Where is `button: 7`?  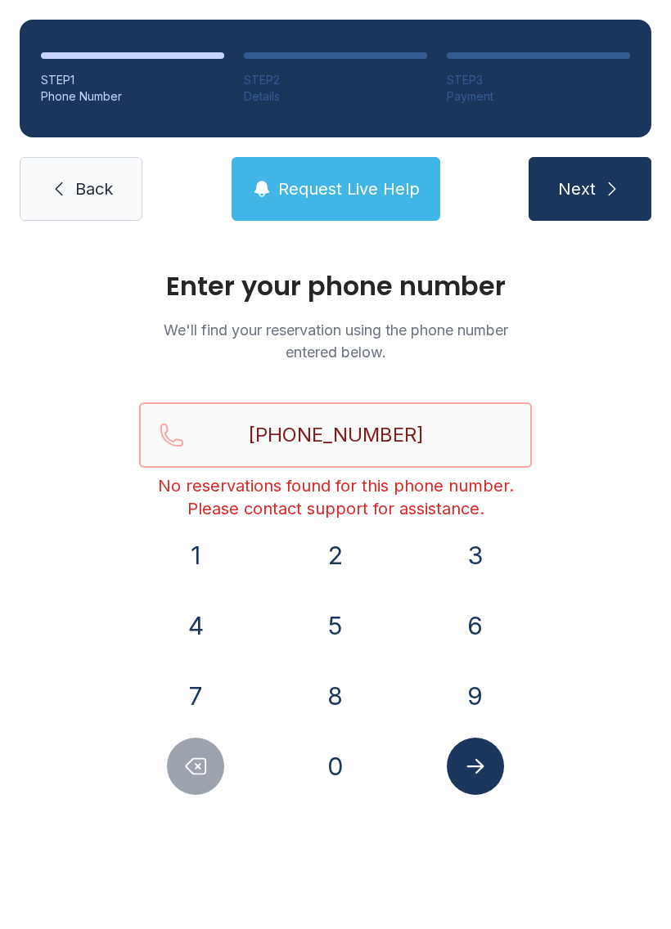 button: 7 is located at coordinates (195, 696).